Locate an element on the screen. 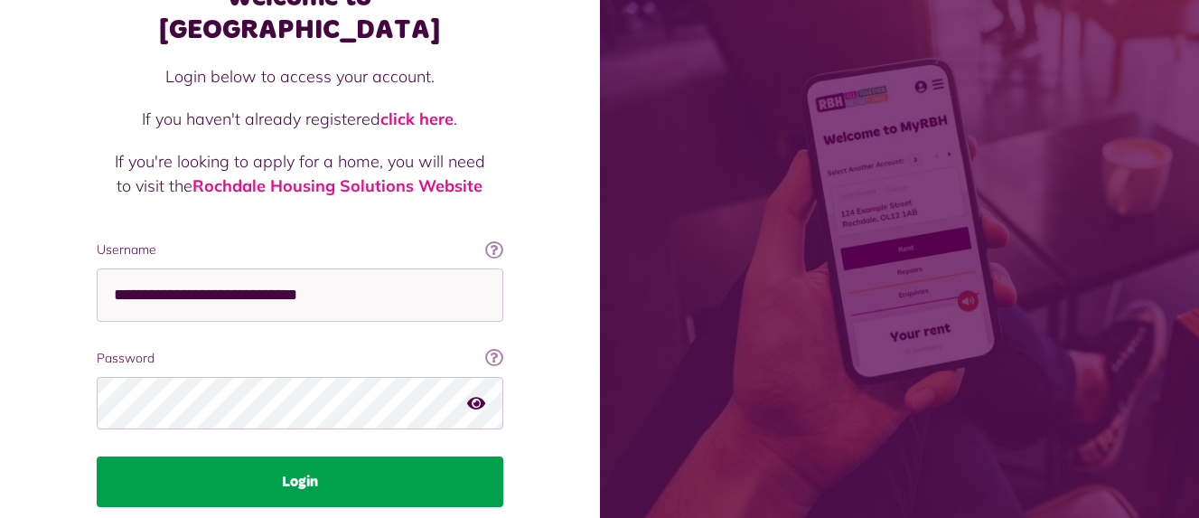 Image resolution: width=1199 pixels, height=518 pixels. a: Rochdale Housing Solutions Website is located at coordinates (337, 185).